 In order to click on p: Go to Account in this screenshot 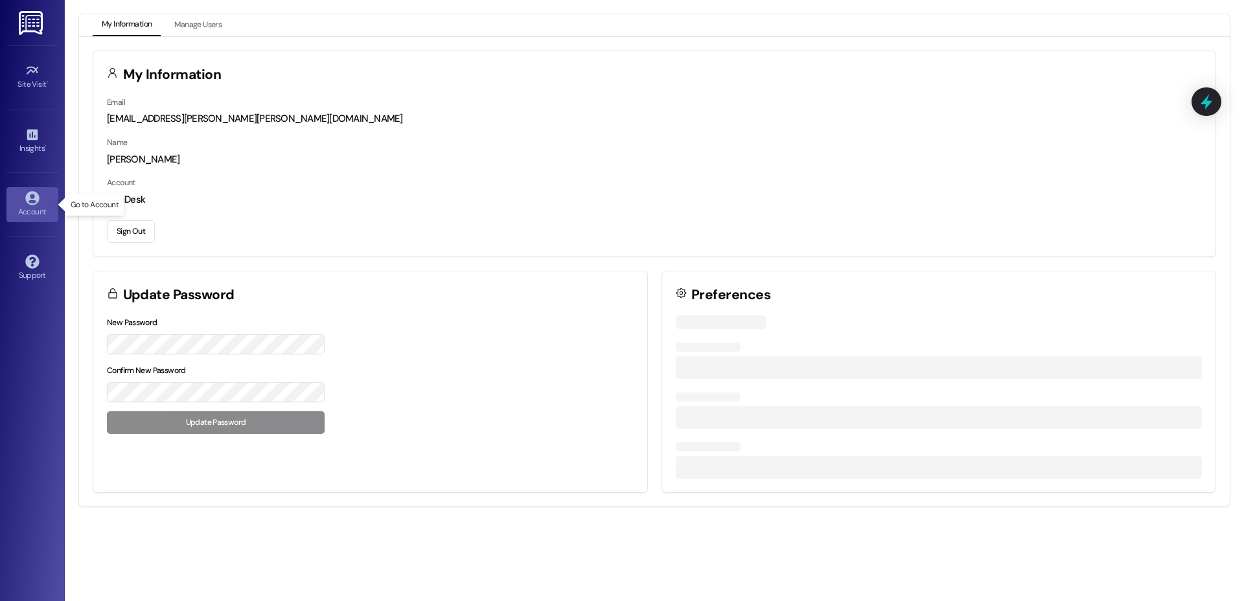, I will do `click(95, 205)`.